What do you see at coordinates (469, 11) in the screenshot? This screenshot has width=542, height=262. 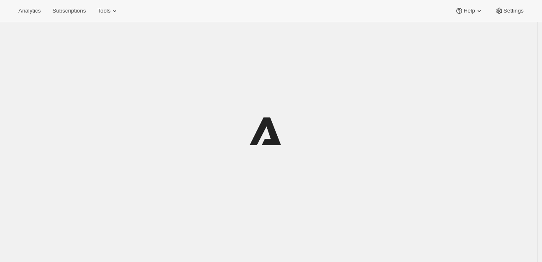 I see `button: Help` at bounding box center [469, 11].